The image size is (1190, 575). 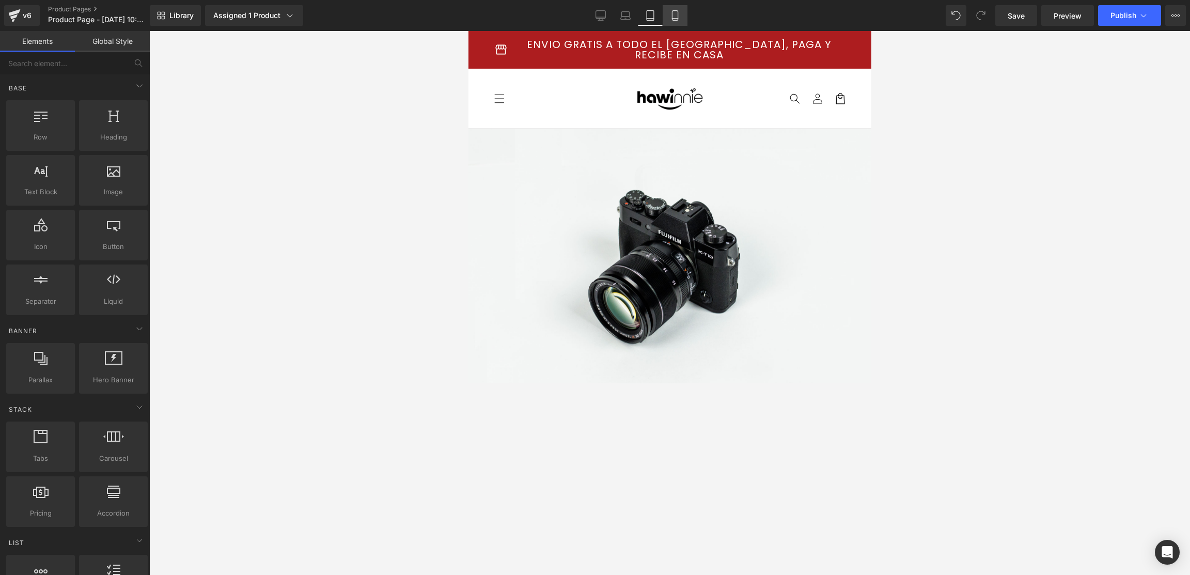 I want to click on summary: Búsqueda, so click(x=326, y=68).